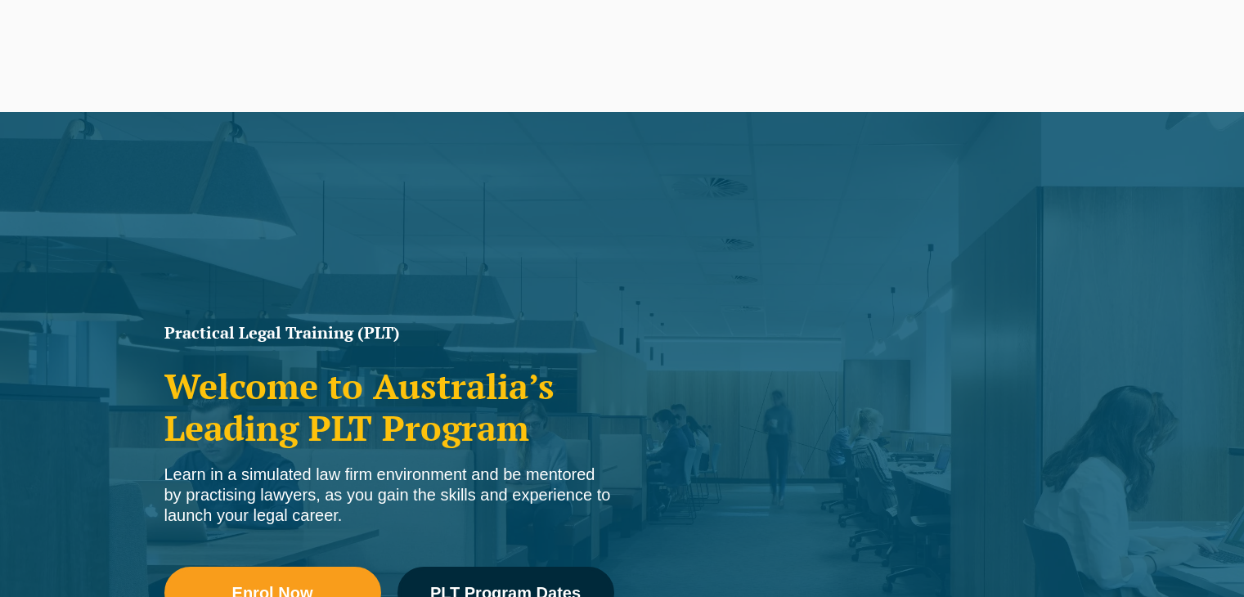  Describe the element at coordinates (389, 495) in the screenshot. I see `div: Learn in a simulated law firm environment and be mentored by practising lawyers, as you gain the ...` at that location.